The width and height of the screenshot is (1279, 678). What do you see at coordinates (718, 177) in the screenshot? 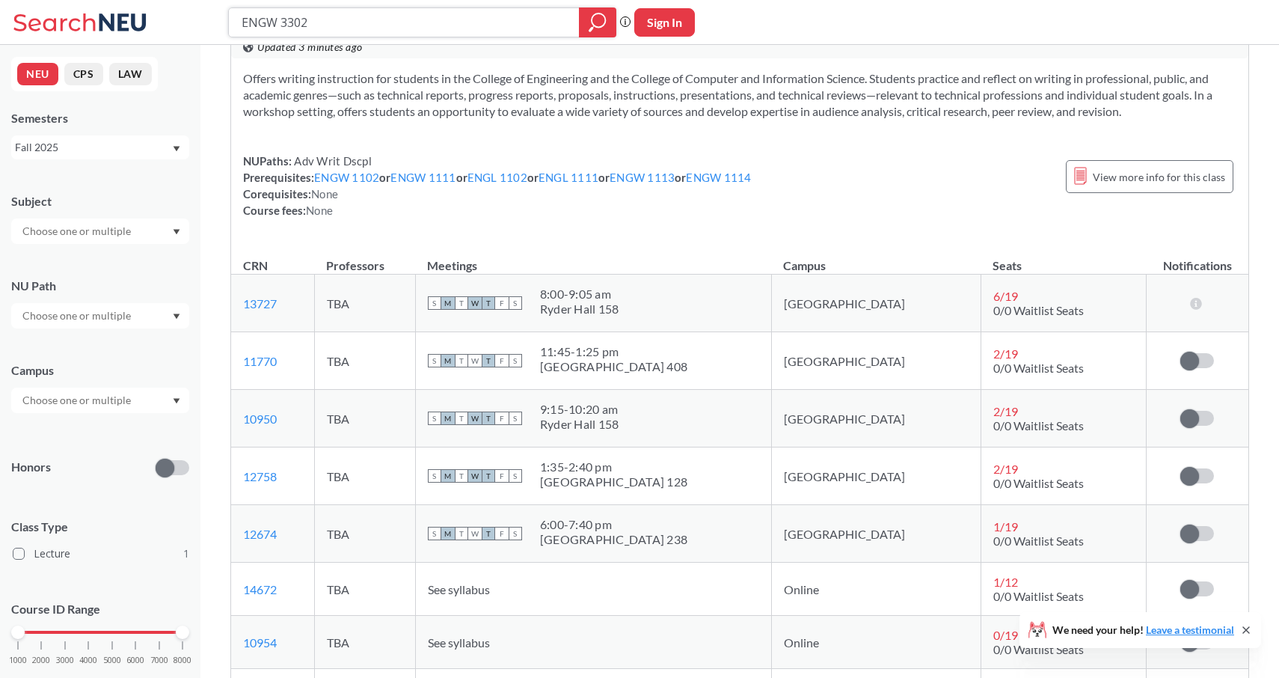
I see `a: ENGW 1114` at bounding box center [718, 177].